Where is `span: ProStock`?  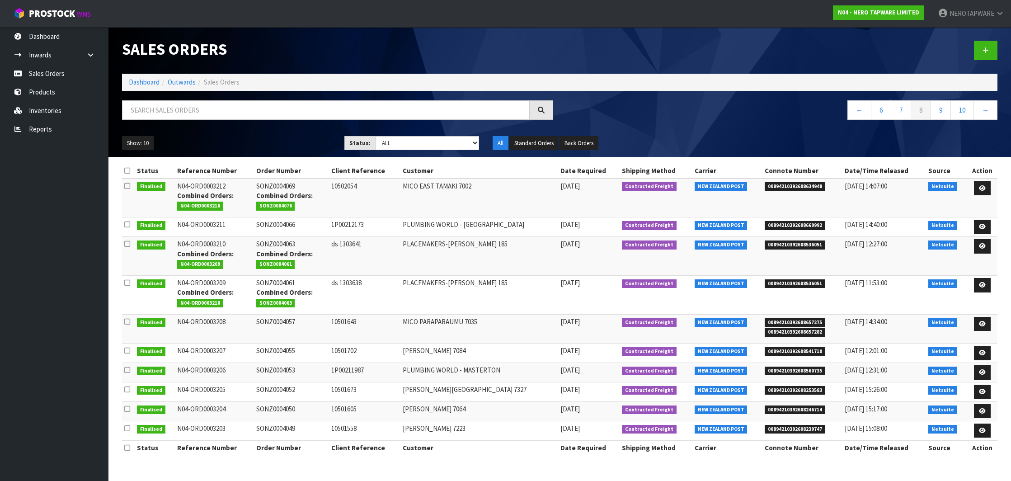 span: ProStock is located at coordinates (52, 14).